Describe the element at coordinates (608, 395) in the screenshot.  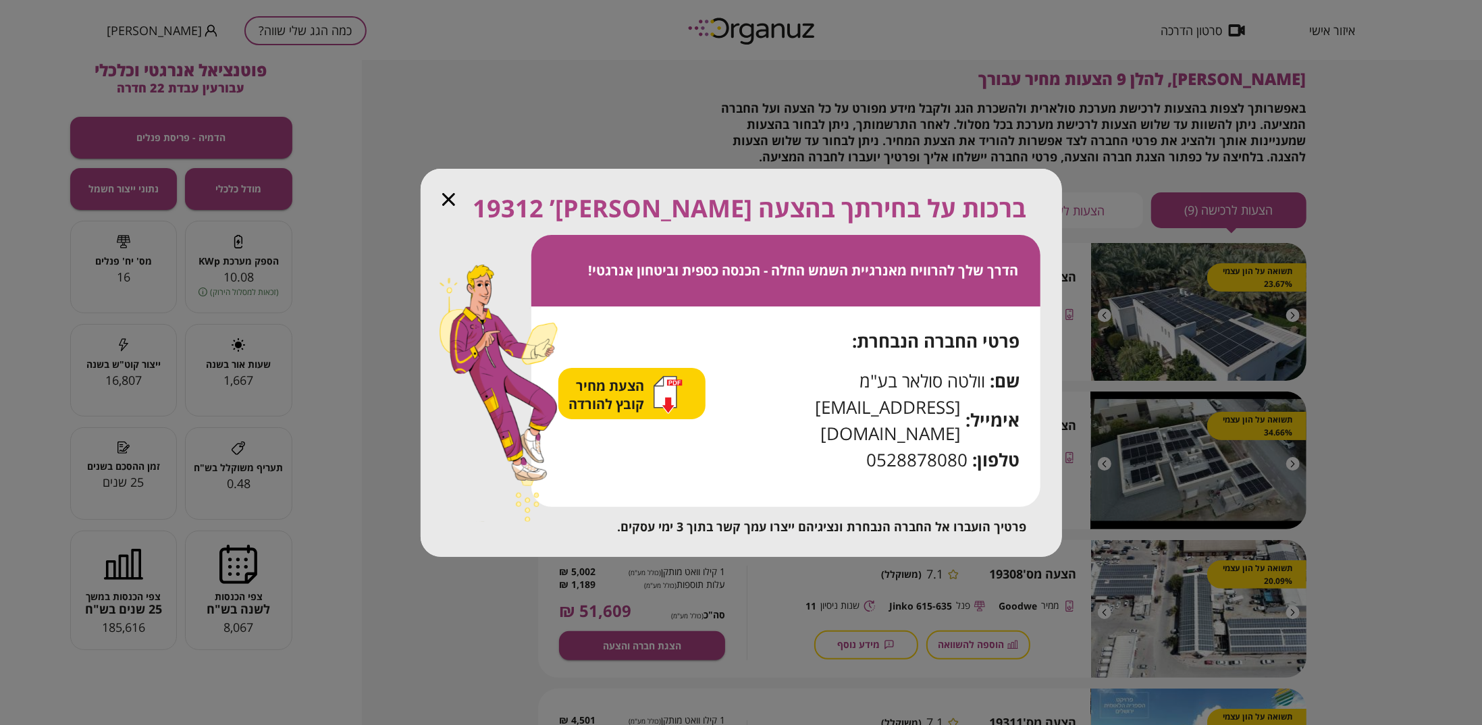
I see `span: הצעת מחיר קובץ להורדה` at that location.